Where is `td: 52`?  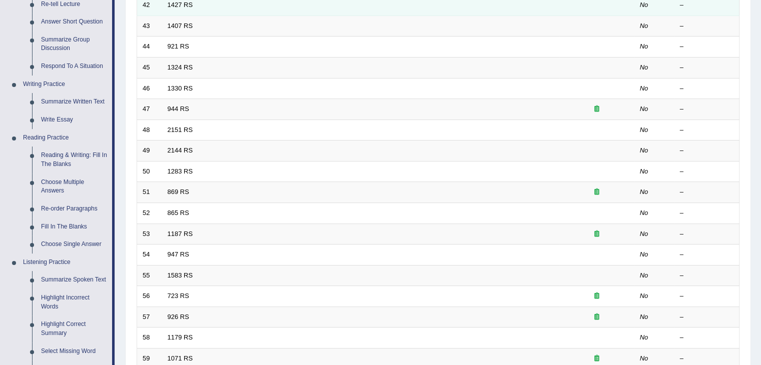 td: 52 is located at coordinates (150, 213).